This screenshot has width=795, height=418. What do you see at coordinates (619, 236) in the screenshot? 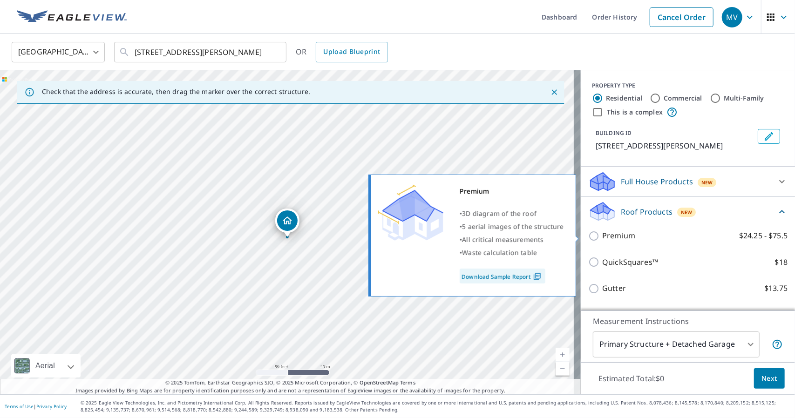
I see `p: Premium` at bounding box center [619, 236].